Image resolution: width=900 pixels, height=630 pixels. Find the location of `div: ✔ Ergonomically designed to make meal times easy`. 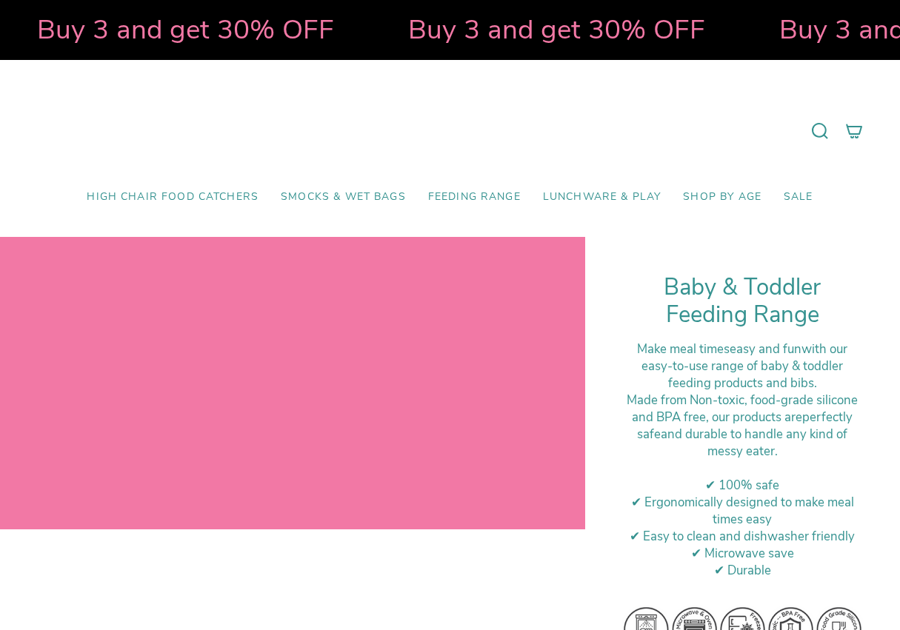

div: ✔ Ergonomically designed to make meal times easy is located at coordinates (742, 511).